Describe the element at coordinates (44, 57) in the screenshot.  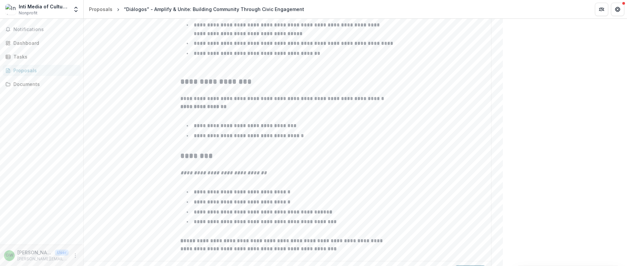
I see `div: Tasks` at that location.